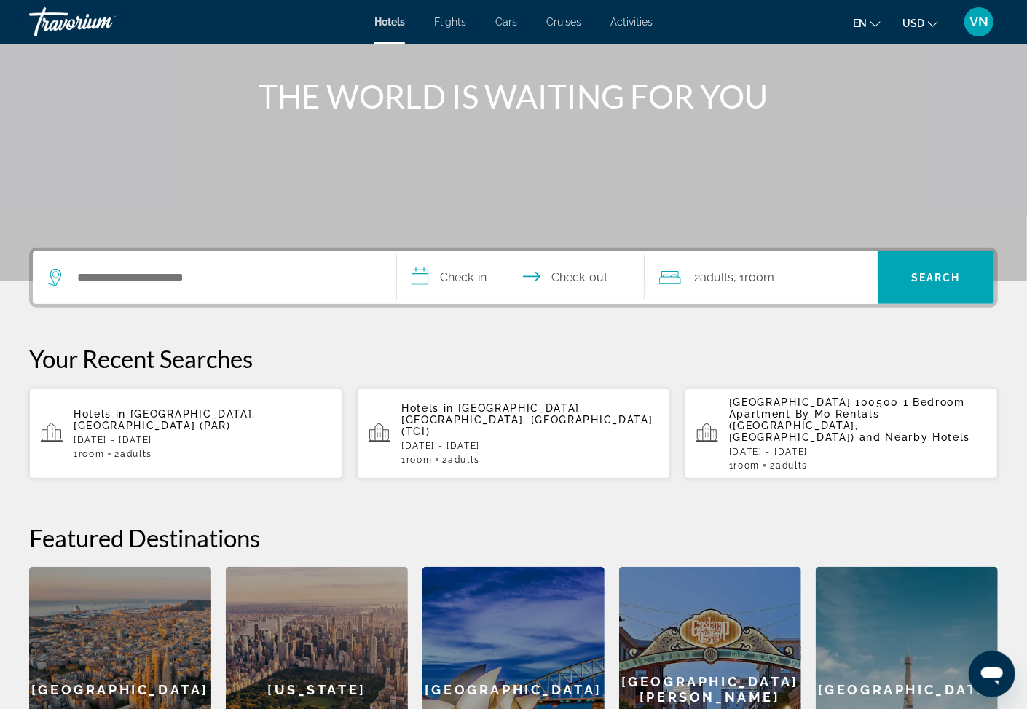 Image resolution: width=1027 pixels, height=709 pixels. What do you see at coordinates (513, 96) in the screenshot?
I see `h1: THE WORLD IS WAITING FOR YOU` at bounding box center [513, 96].